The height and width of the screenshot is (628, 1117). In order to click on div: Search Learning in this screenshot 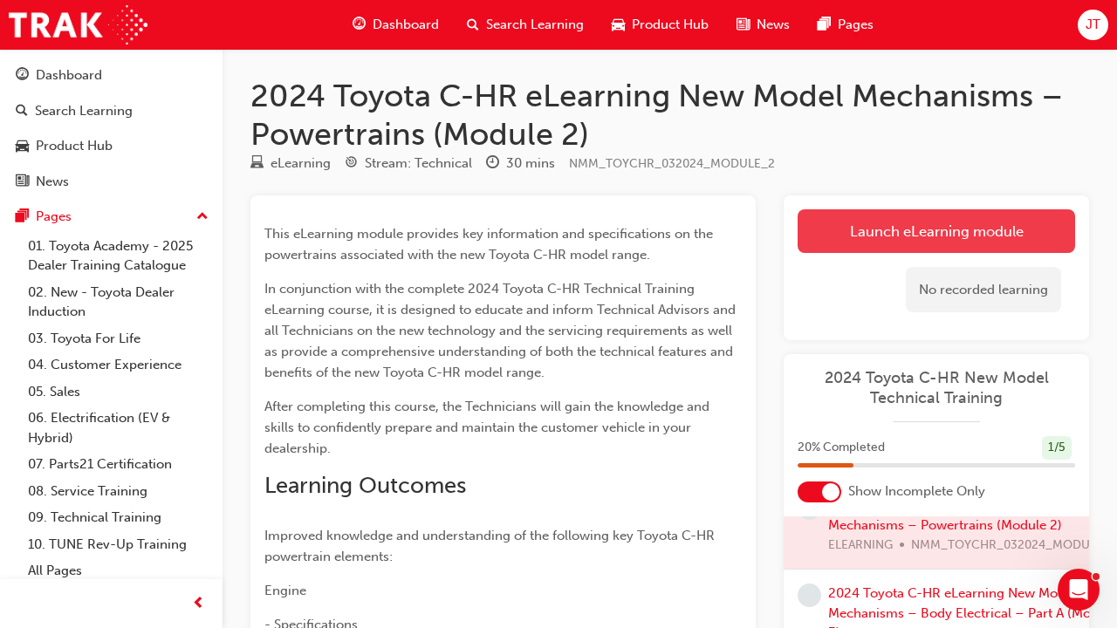, I will do `click(84, 111)`.